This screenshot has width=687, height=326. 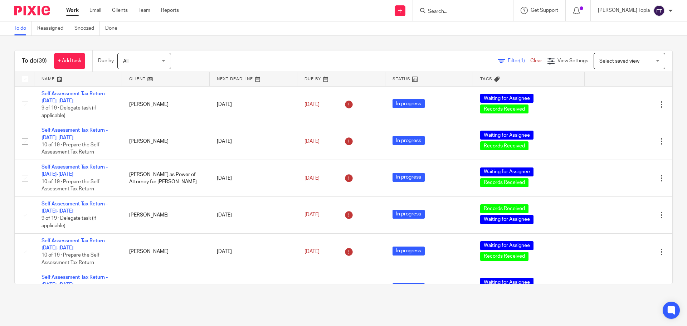 What do you see at coordinates (120, 10) in the screenshot?
I see `a: Clients` at bounding box center [120, 10].